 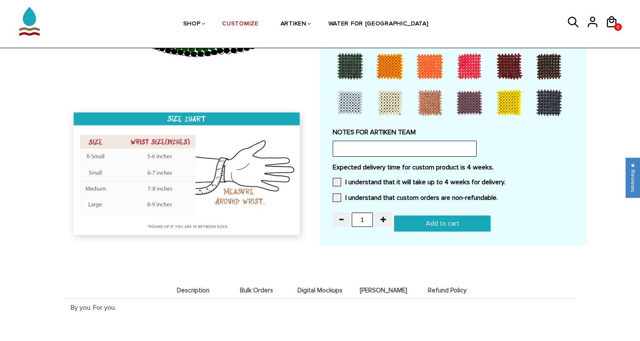 I want to click on div: Baby Blue, so click(x=352, y=102).